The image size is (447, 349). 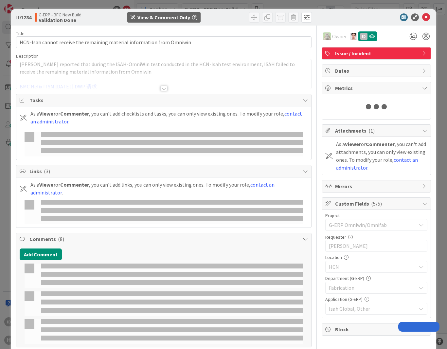 What do you see at coordinates (339, 36) in the screenshot?
I see `span: Owner` at bounding box center [339, 36].